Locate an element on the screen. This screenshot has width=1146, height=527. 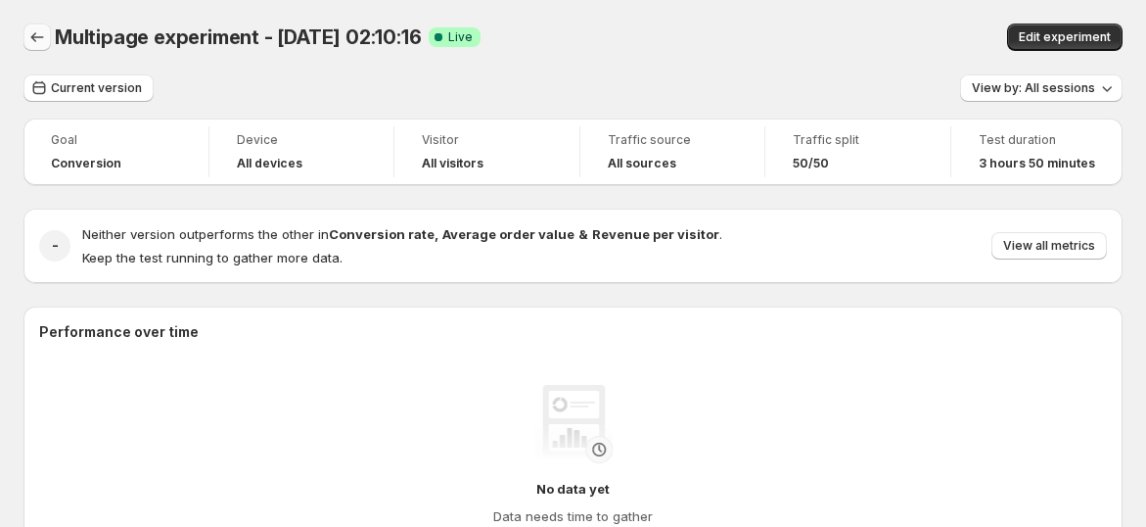
span: Conversion is located at coordinates (86, 163).